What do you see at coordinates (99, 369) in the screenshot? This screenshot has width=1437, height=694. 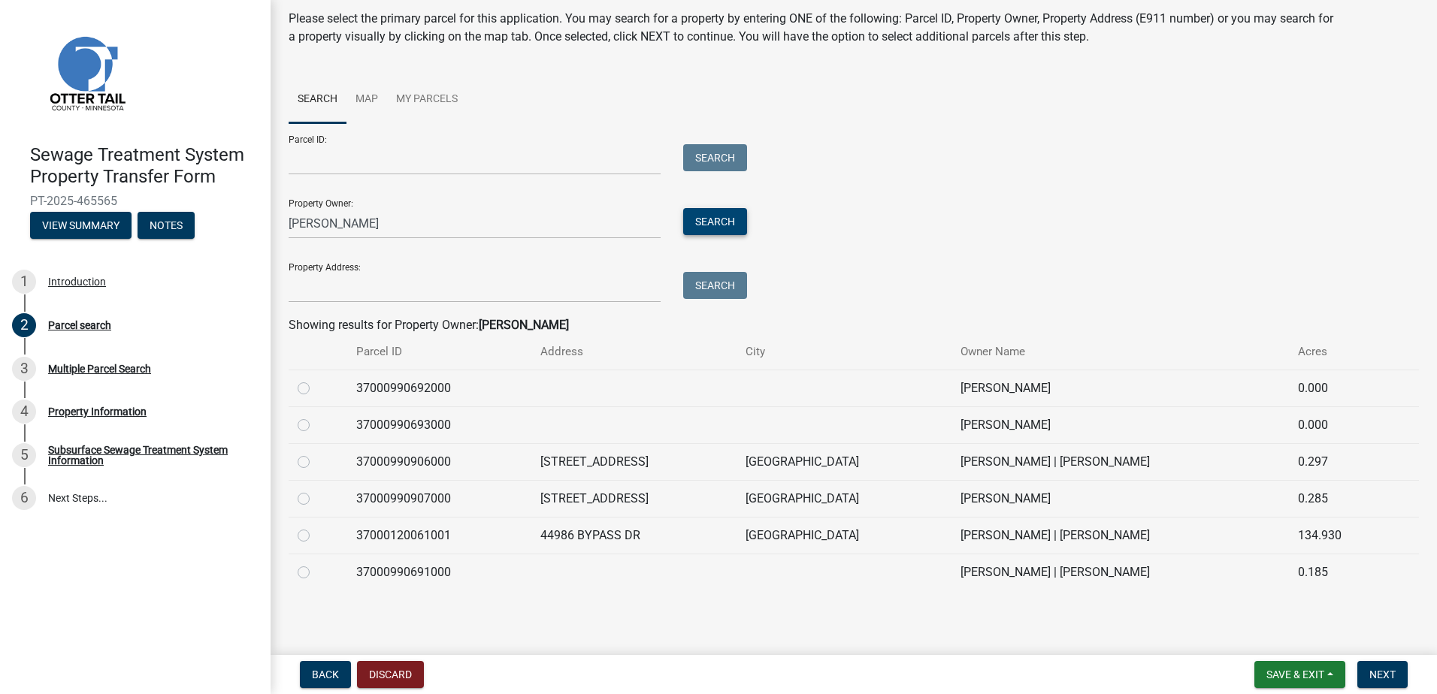 I see `div: Multiple Parcel Search` at bounding box center [99, 369].